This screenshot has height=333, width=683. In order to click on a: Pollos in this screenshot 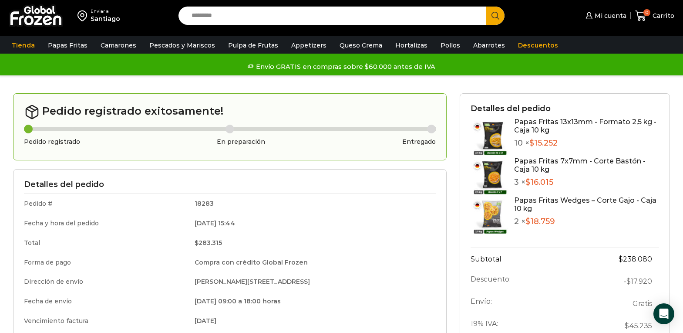, I will do `click(450, 45)`.